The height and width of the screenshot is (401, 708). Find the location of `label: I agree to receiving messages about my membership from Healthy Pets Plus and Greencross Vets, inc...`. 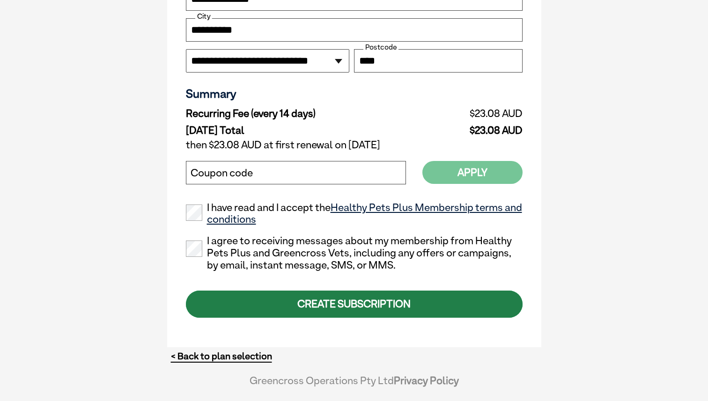

label: I agree to receiving messages about my membership from Healthy Pets Plus and Greencross Vets, inc... is located at coordinates (354, 253).